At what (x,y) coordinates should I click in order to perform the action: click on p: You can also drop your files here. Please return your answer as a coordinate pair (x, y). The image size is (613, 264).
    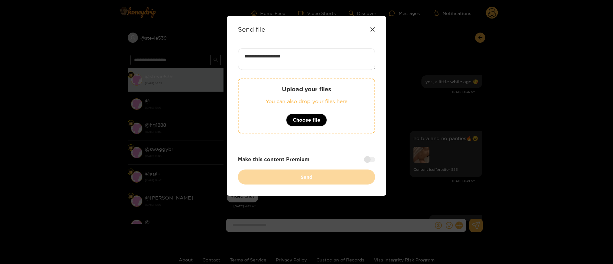
    Looking at the image, I should click on (306, 101).